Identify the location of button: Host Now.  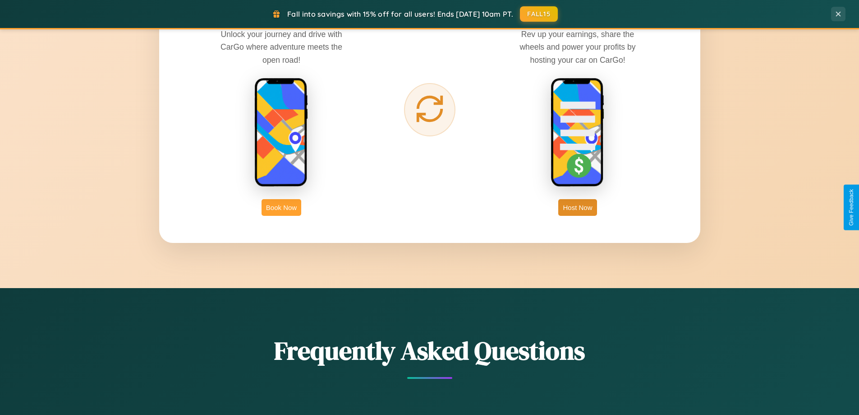
(577, 207).